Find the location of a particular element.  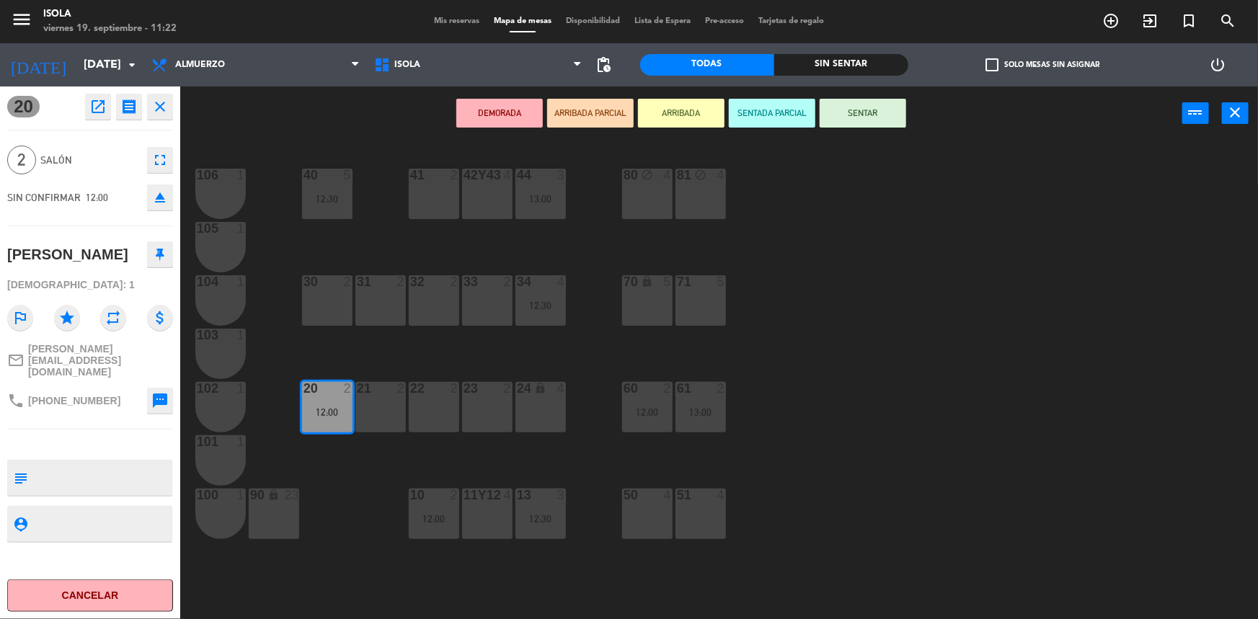

span: Tarjetas de regalo is located at coordinates (791, 21).